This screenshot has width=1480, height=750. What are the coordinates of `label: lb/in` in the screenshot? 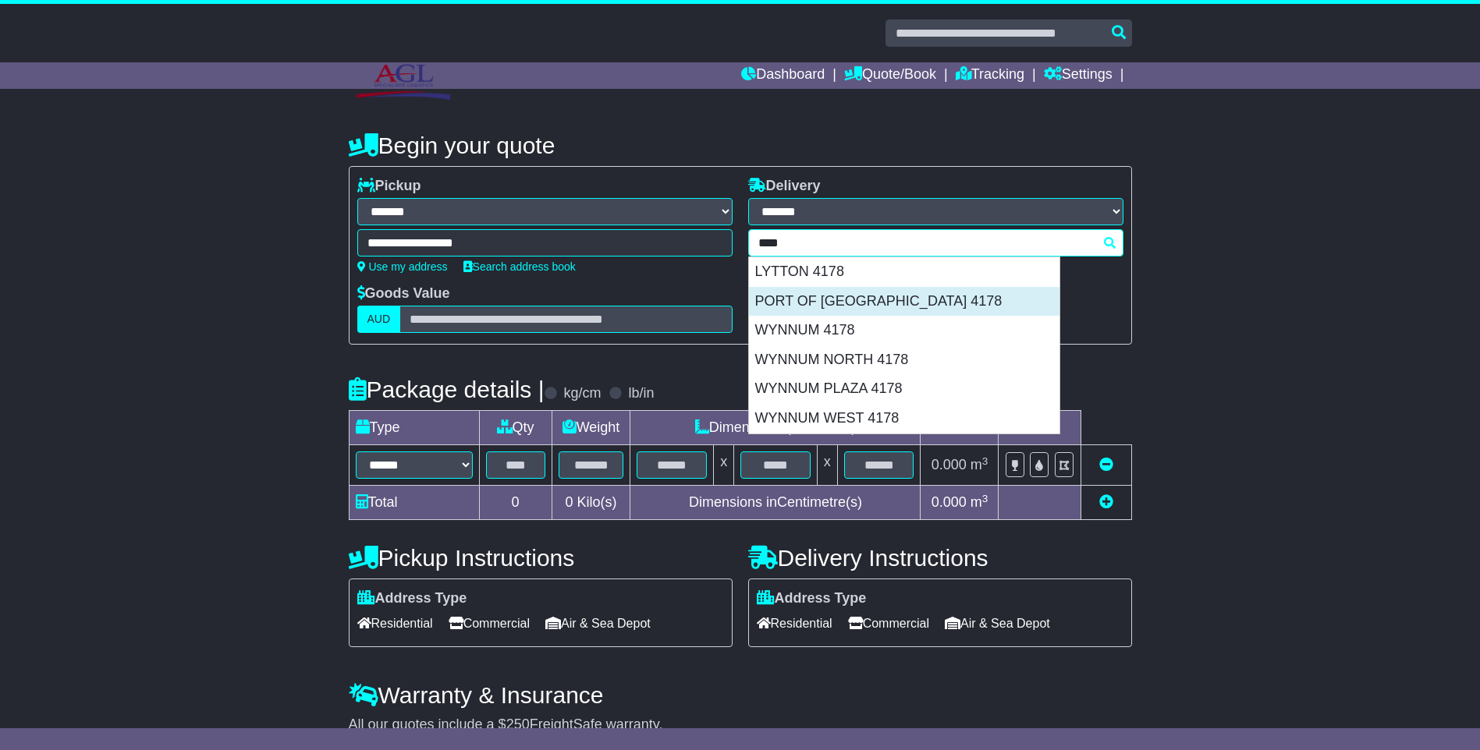 It's located at (640, 394).